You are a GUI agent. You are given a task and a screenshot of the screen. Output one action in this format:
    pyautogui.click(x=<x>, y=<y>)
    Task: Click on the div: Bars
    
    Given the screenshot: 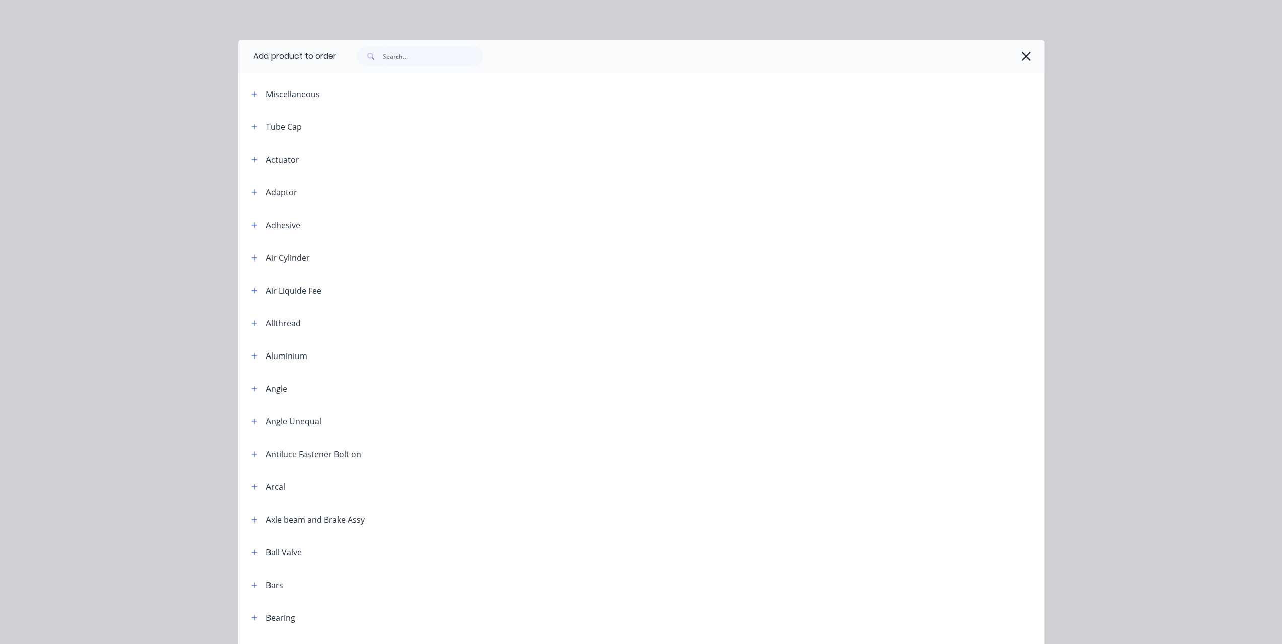 What is the action you would take?
    pyautogui.click(x=275, y=585)
    